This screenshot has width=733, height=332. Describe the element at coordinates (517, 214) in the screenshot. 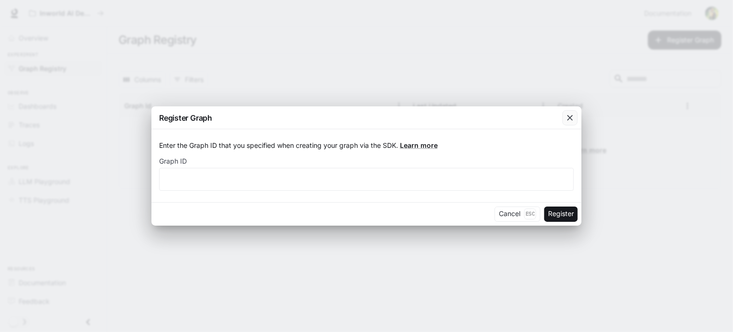

I see `button: CancelEsc` at that location.